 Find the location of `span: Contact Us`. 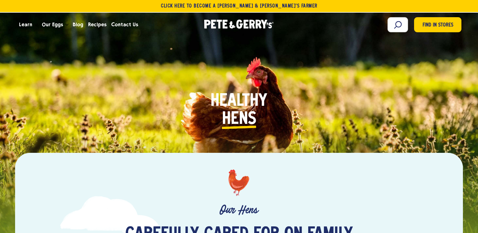

span: Contact Us is located at coordinates (125, 24).